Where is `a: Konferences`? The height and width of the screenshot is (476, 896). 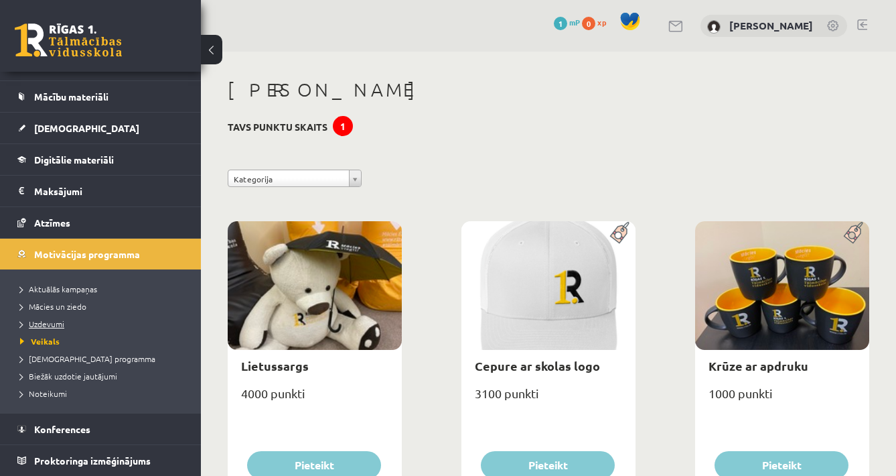
a: Konferences is located at coordinates (100, 429).